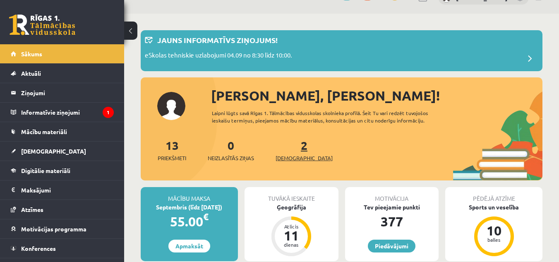  What do you see at coordinates (67, 93) in the screenshot?
I see `legend: Ziņojumi` at bounding box center [67, 93].